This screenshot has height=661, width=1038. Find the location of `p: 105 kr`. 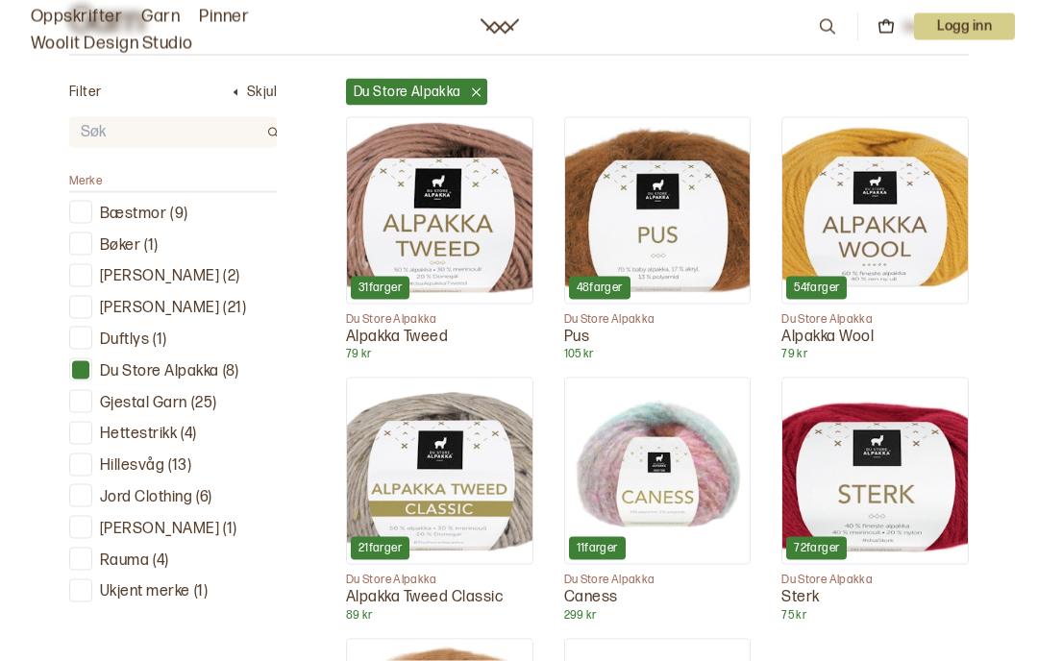

p: 105 kr is located at coordinates (658, 355).